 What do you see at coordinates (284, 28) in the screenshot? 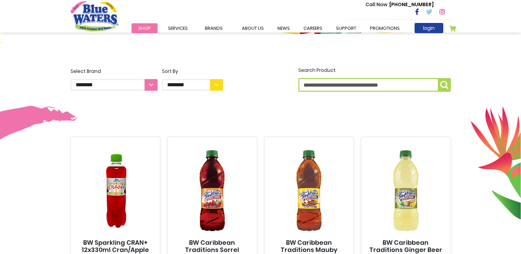
I see `a: News` at bounding box center [284, 28].